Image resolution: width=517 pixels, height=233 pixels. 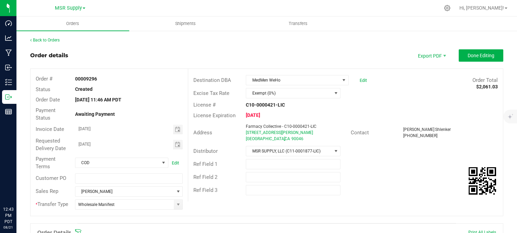 What do you see at coordinates (186, 24) in the screenshot?
I see `span: Shipments` at bounding box center [186, 24].